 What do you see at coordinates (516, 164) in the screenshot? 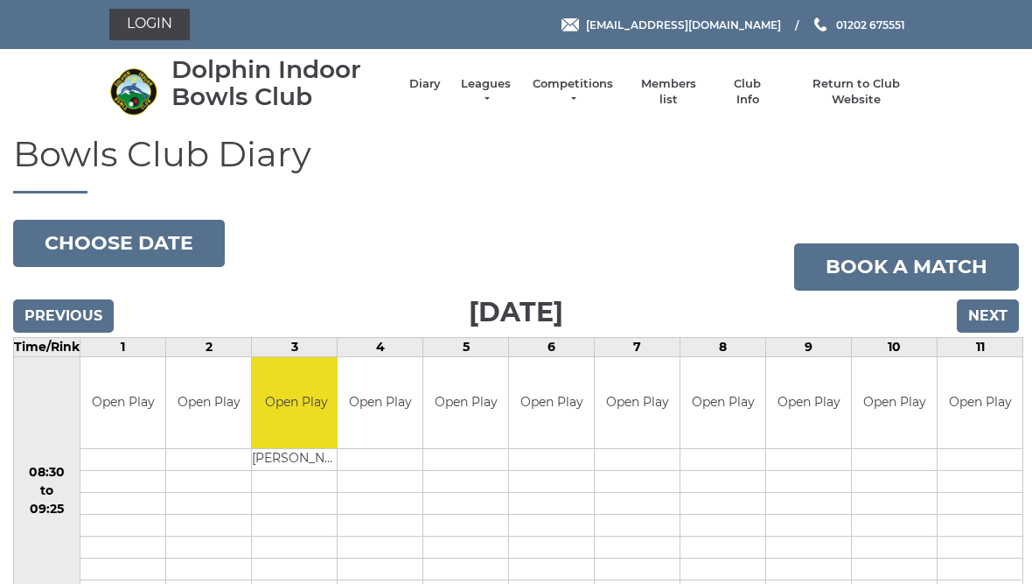
I see `h1: Bowls Club Diary` at bounding box center [516, 164].